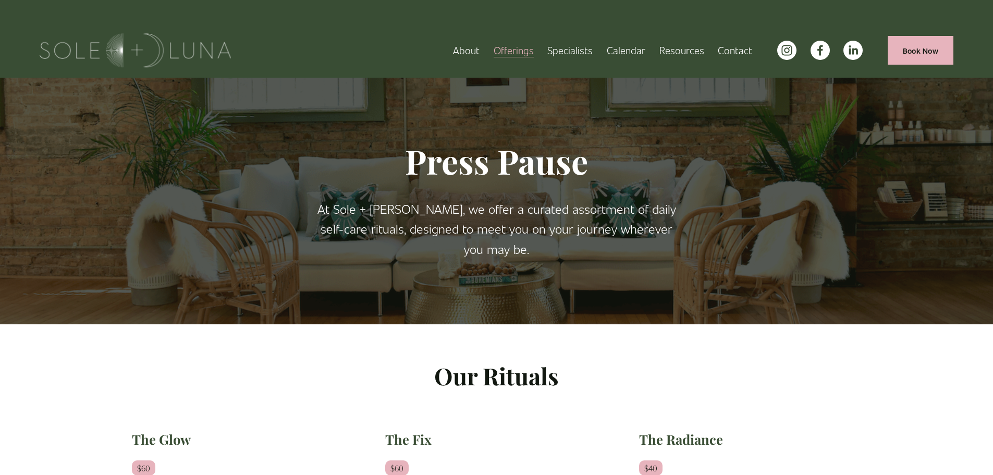  What do you see at coordinates (243, 439) in the screenshot?
I see `h2: The Glow` at bounding box center [243, 439].